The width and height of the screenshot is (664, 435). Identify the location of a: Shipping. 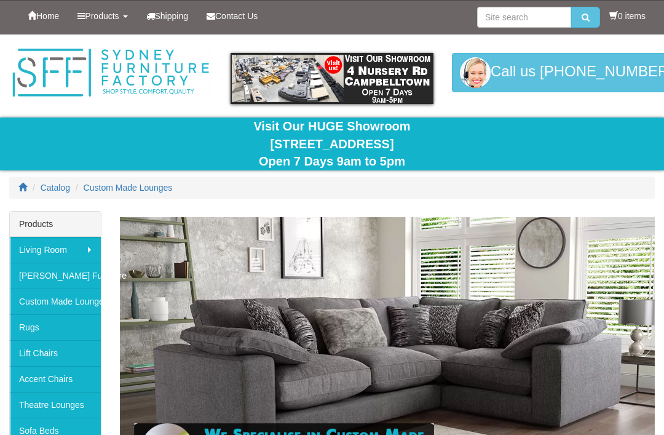
(167, 16).